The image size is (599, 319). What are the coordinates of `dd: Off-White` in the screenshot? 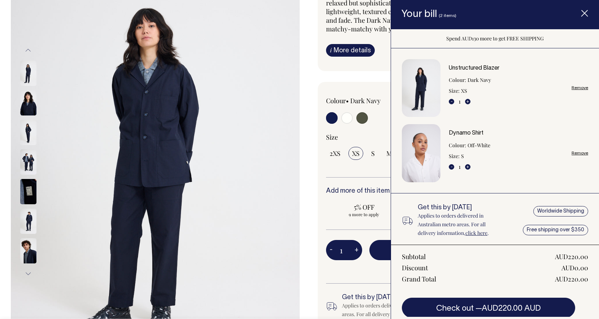 It's located at (479, 146).